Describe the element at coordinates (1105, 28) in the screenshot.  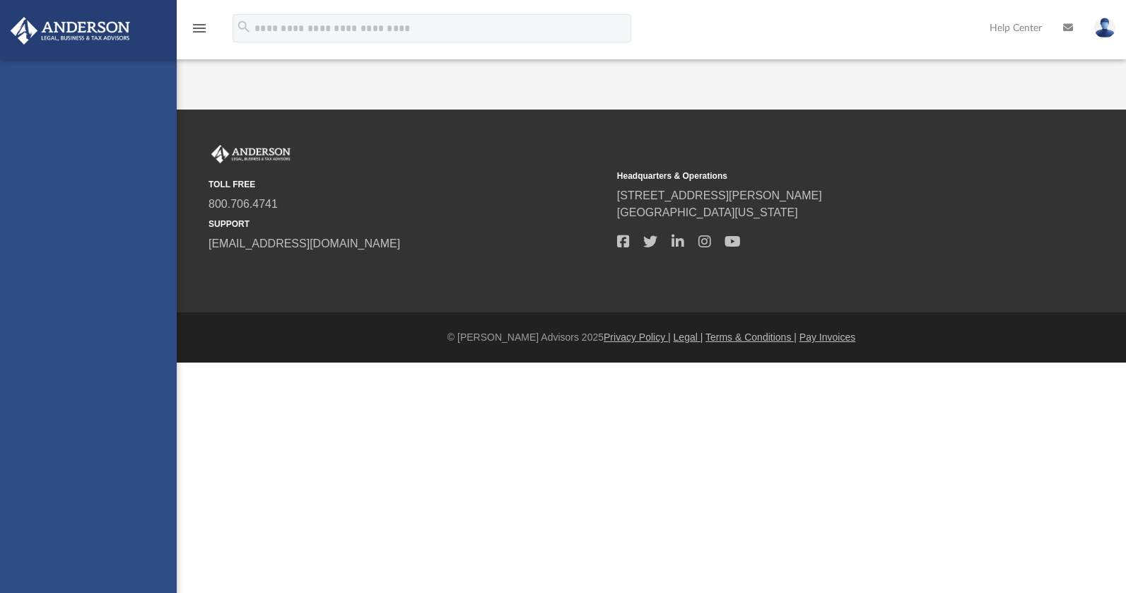
I see `img: User Pic` at that location.